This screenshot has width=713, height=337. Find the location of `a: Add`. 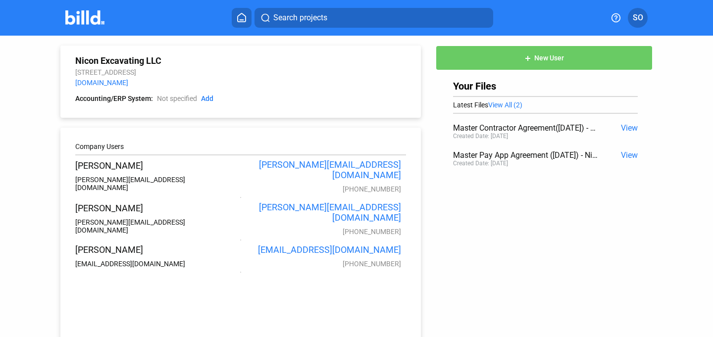

a: Add is located at coordinates (207, 99).